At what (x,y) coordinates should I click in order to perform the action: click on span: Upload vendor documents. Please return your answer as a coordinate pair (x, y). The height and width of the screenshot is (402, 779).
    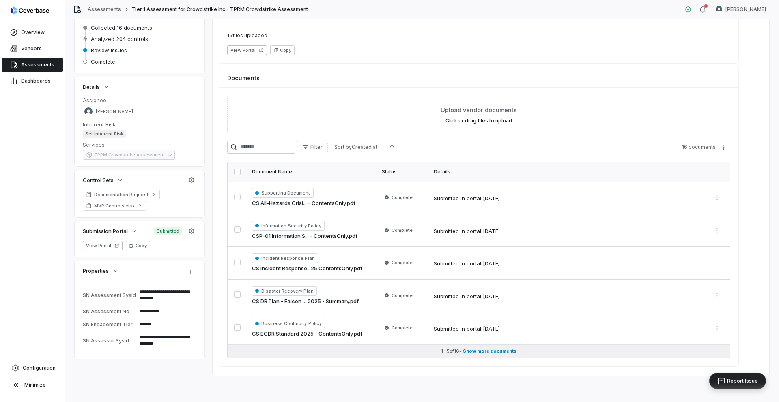
    Looking at the image, I should click on (479, 110).